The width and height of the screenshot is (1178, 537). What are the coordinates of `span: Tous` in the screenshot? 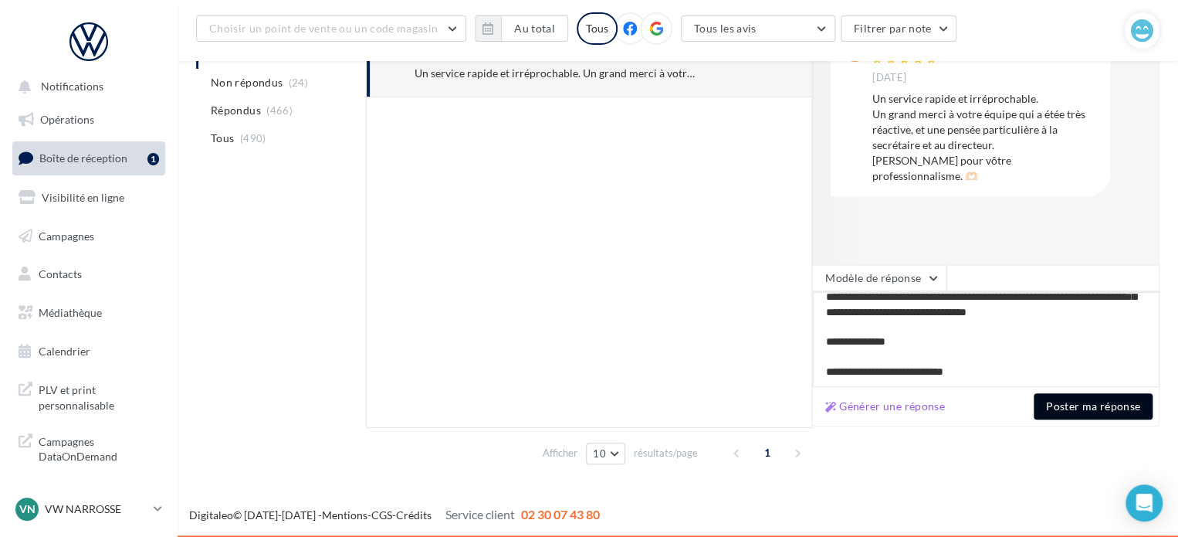 It's located at (222, 138).